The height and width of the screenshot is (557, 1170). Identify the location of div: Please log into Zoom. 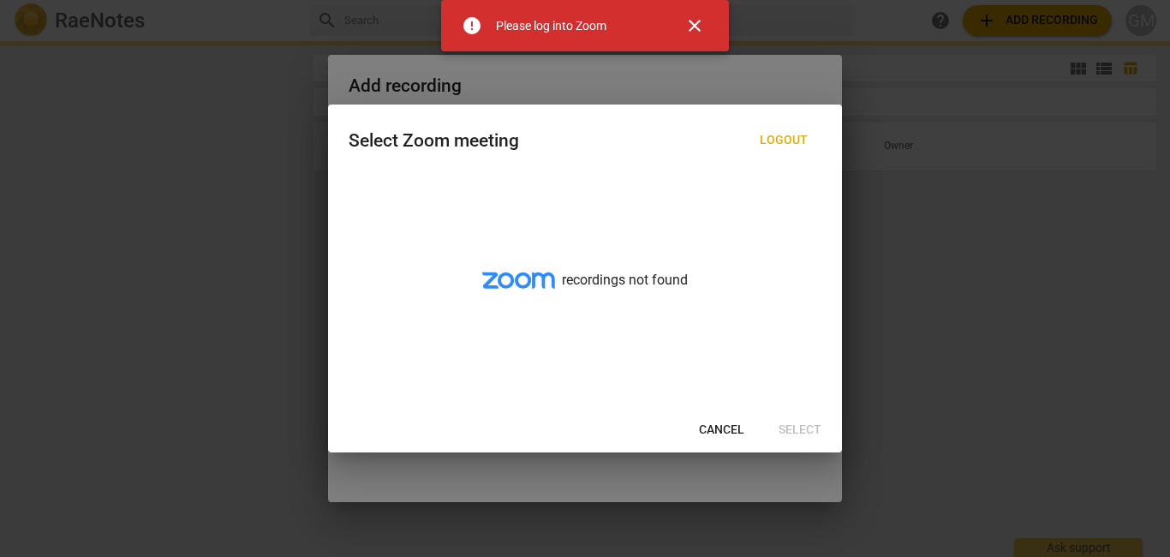
(551, 26).